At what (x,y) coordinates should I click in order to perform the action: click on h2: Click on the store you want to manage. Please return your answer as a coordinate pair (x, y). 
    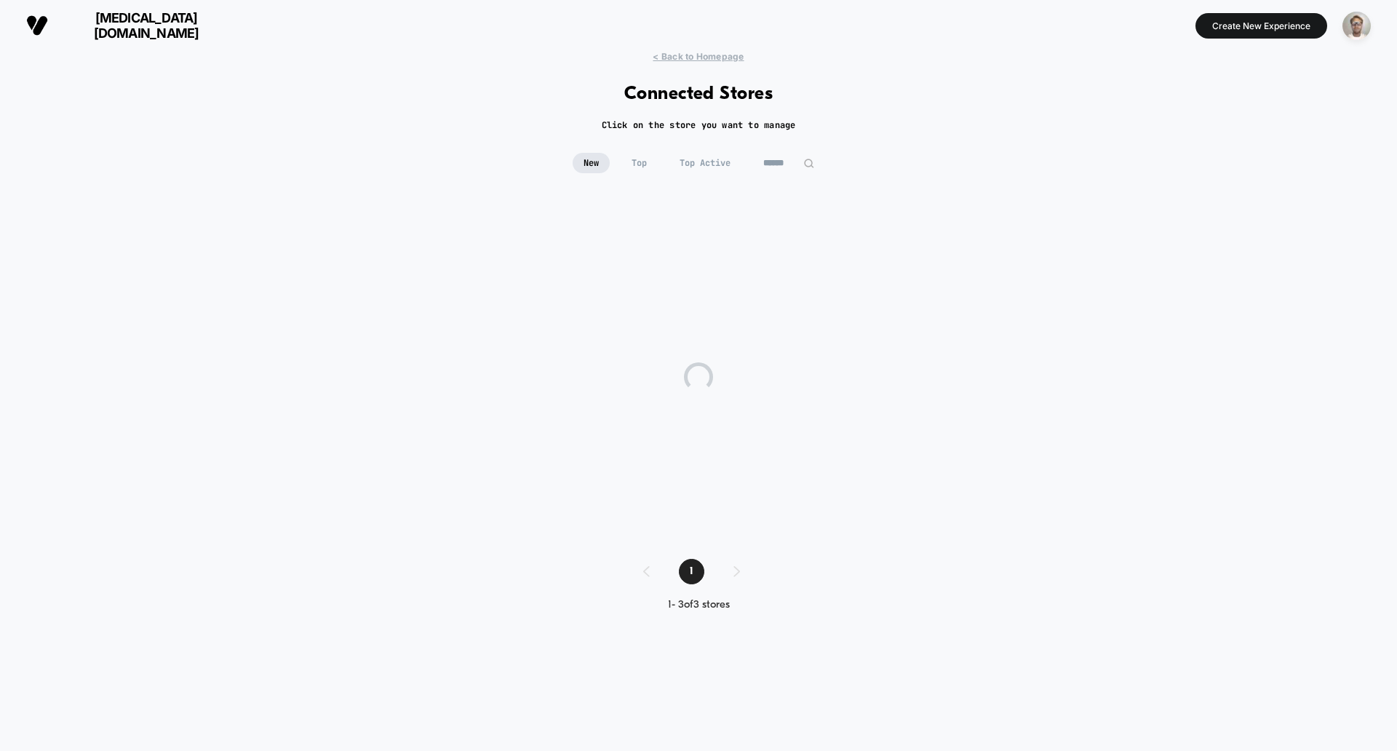
    Looking at the image, I should click on (699, 125).